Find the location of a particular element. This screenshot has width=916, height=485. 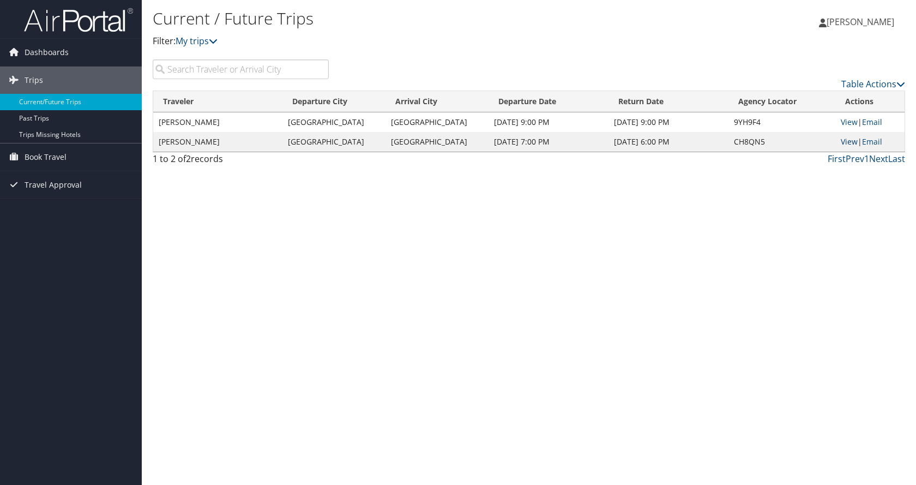

span: 2 is located at coordinates (188, 159).